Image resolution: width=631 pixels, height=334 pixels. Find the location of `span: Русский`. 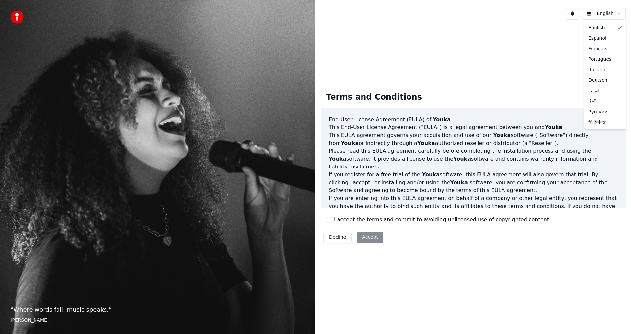

span: Русский is located at coordinates (598, 112).